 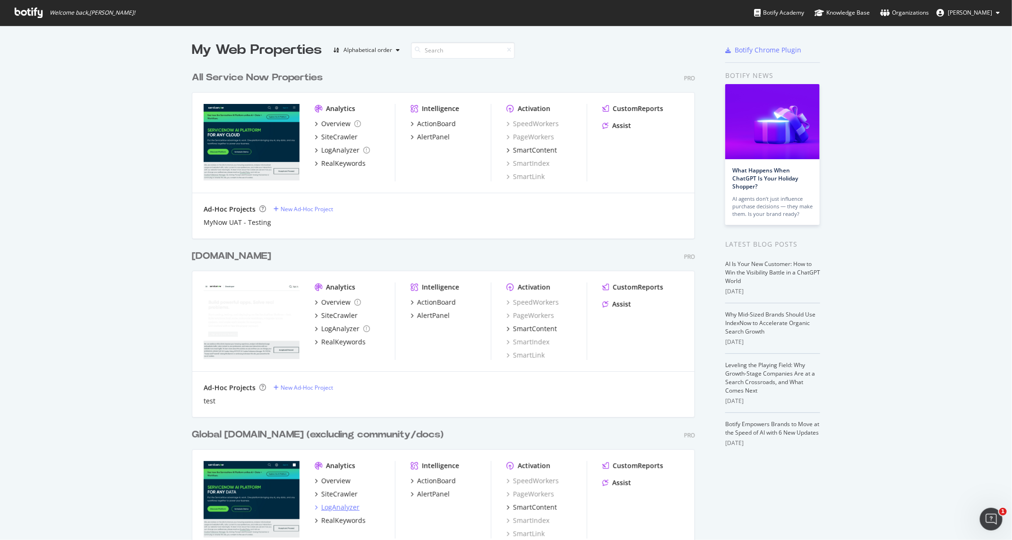 What do you see at coordinates (209, 401) in the screenshot?
I see `a: test` at bounding box center [209, 401].